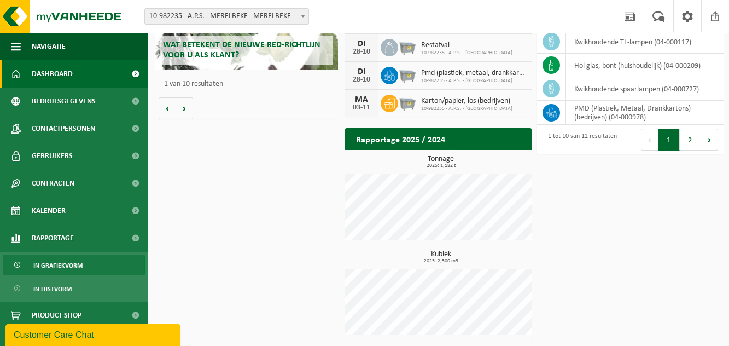 Image resolution: width=729 pixels, height=346 pixels. I want to click on span: Contracten, so click(53, 183).